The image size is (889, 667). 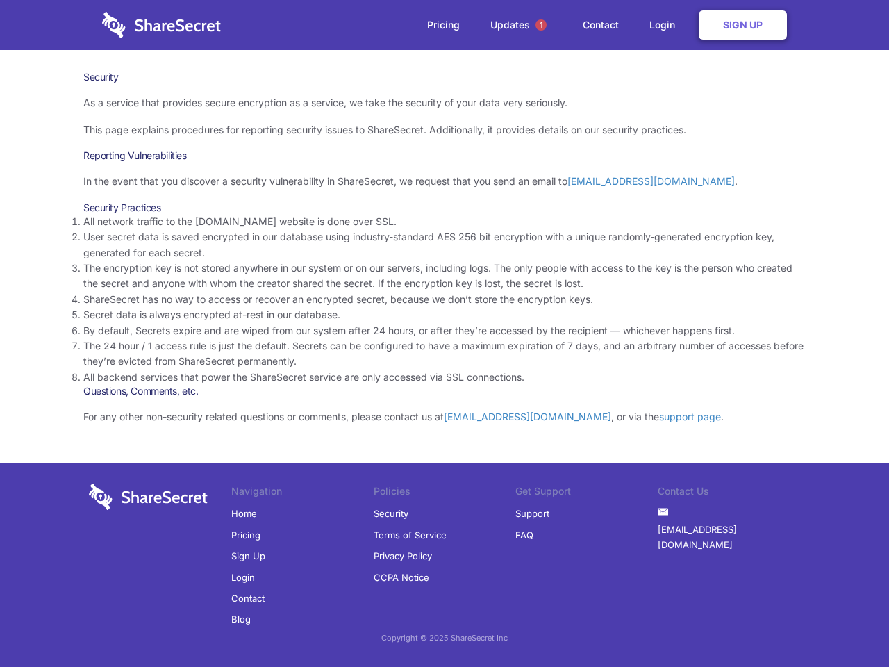 What do you see at coordinates (445, 315) in the screenshot?
I see `li: Secret data is always encrypted at-rest in our database.` at bounding box center [445, 315].